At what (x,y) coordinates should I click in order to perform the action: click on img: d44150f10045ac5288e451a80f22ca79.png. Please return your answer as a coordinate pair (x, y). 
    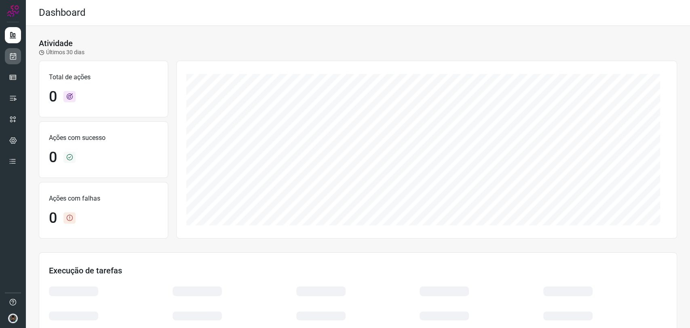
    Looking at the image, I should click on (13, 318).